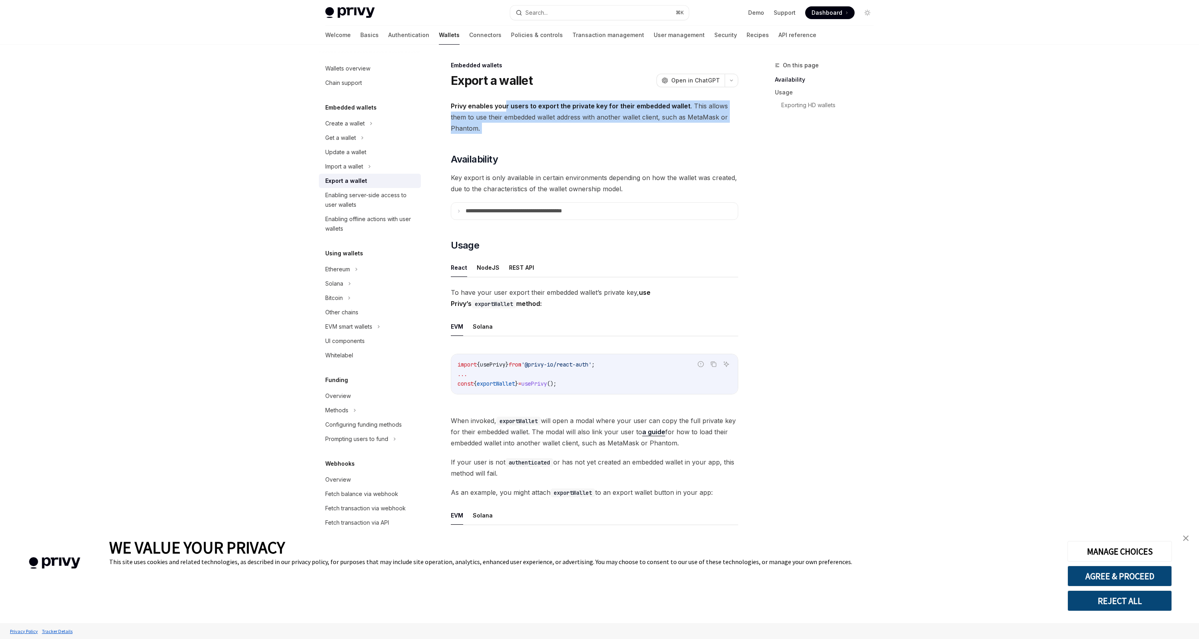 The height and width of the screenshot is (639, 1199). I want to click on a: Basics, so click(369, 35).